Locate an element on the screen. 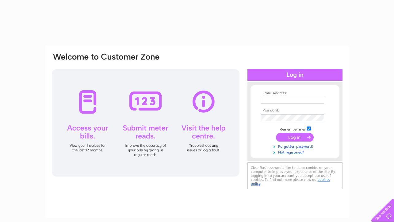 Image resolution: width=394 pixels, height=222 pixels. a: cookies policy is located at coordinates (291, 181).